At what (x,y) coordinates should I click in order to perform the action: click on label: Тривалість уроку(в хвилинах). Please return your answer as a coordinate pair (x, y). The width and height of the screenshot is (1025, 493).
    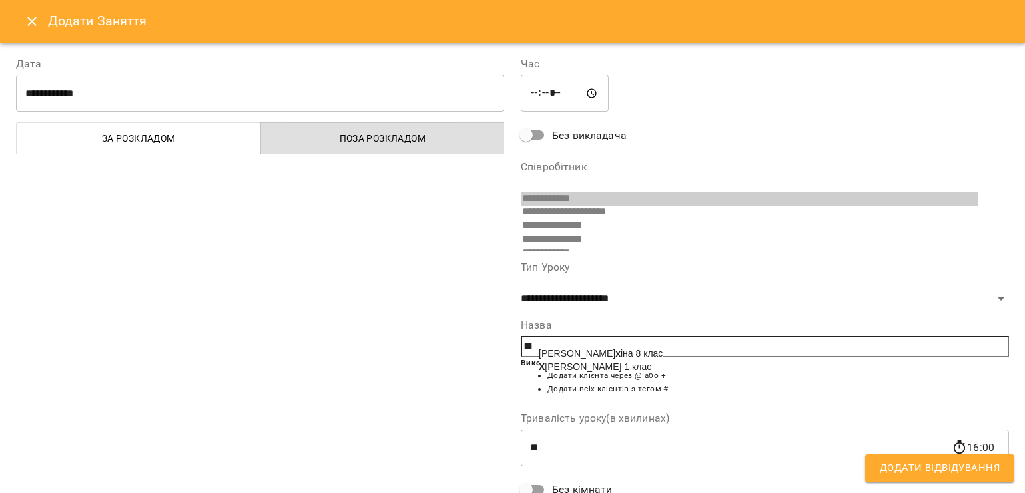
    Looking at the image, I should click on (765, 418).